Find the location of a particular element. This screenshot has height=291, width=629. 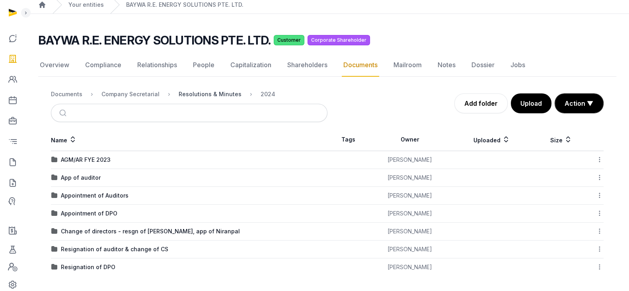

a: Relationships is located at coordinates (157, 65).